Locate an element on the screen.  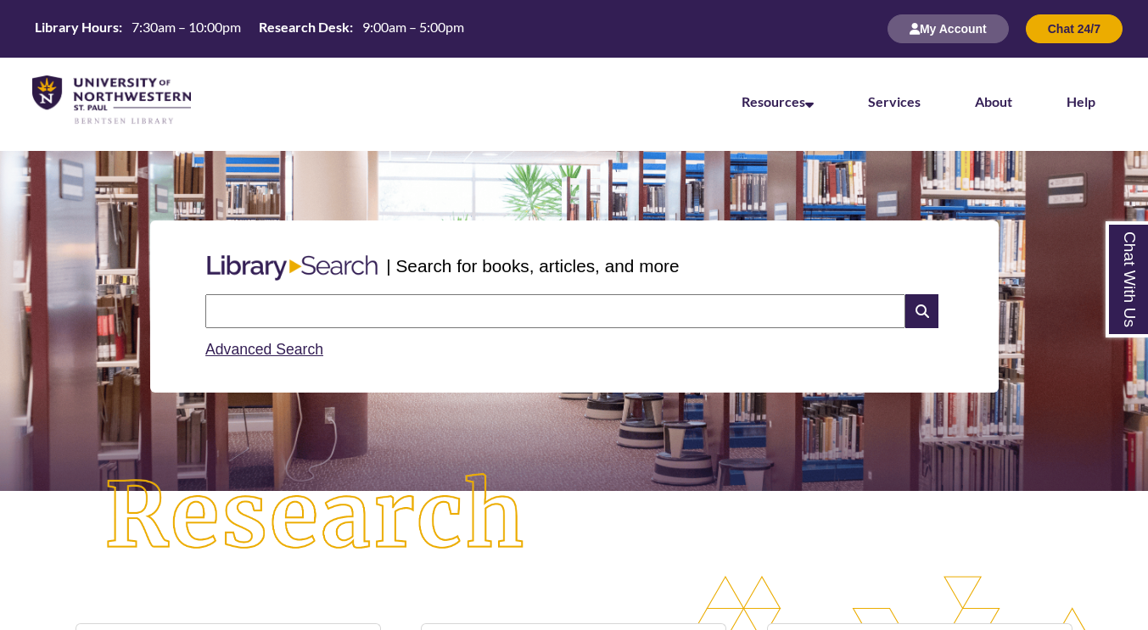
a: Advanced Search is located at coordinates (264, 349).